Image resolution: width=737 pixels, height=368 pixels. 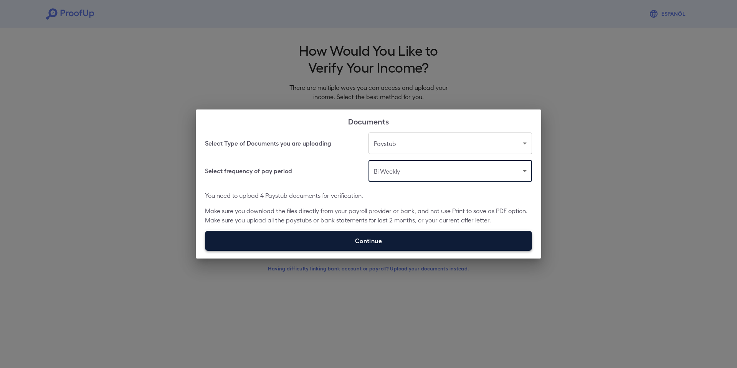 I want to click on p: Make sure you download the files directly from your payroll provider or bank, and not use Print t..., so click(x=368, y=215).